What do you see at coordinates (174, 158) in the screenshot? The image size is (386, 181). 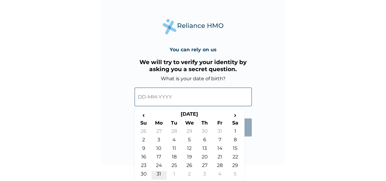 I see `td: 18` at bounding box center [174, 158].